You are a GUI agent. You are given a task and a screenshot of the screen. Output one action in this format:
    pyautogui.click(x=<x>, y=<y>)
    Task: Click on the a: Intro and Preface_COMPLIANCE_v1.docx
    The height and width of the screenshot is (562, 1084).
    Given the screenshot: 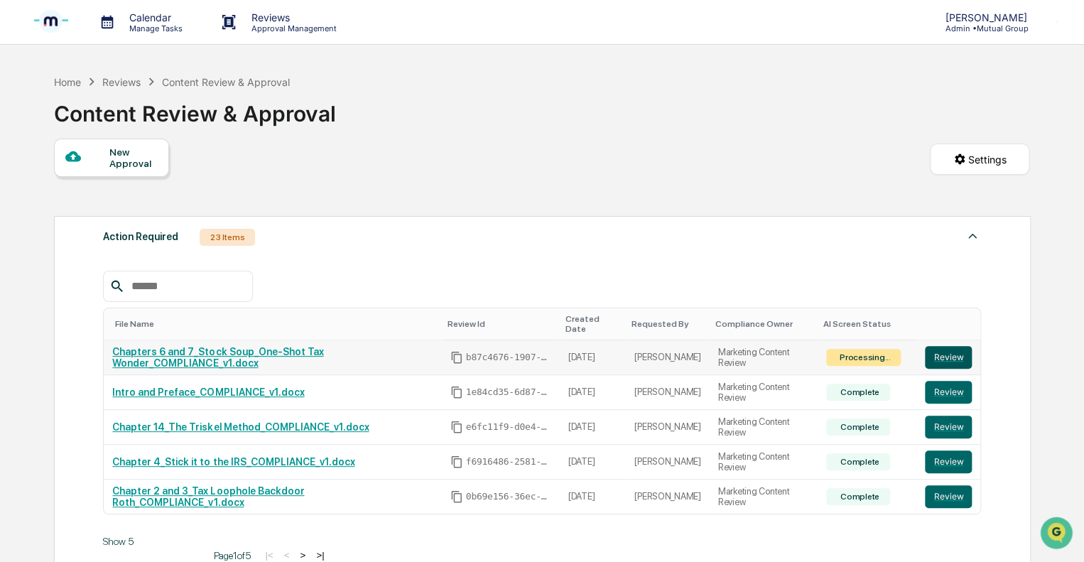 What is the action you would take?
    pyautogui.click(x=208, y=392)
    